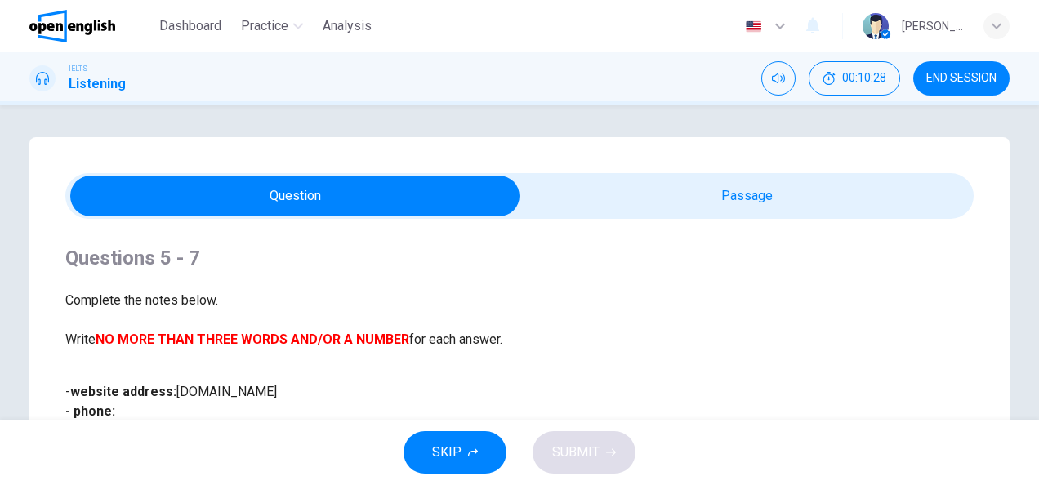  Describe the element at coordinates (864, 78) in the screenshot. I see `span: 00:10:28` at that location.